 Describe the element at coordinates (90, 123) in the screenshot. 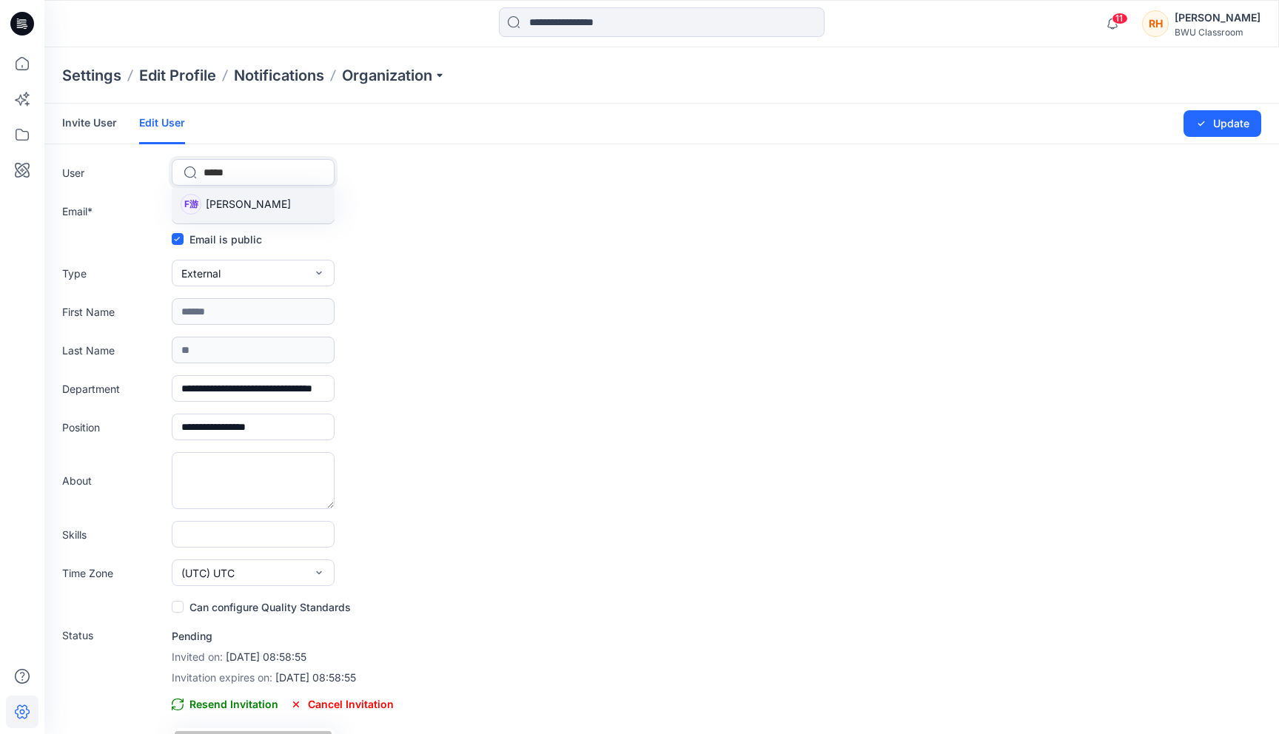

I see `a: Invite User` at that location.